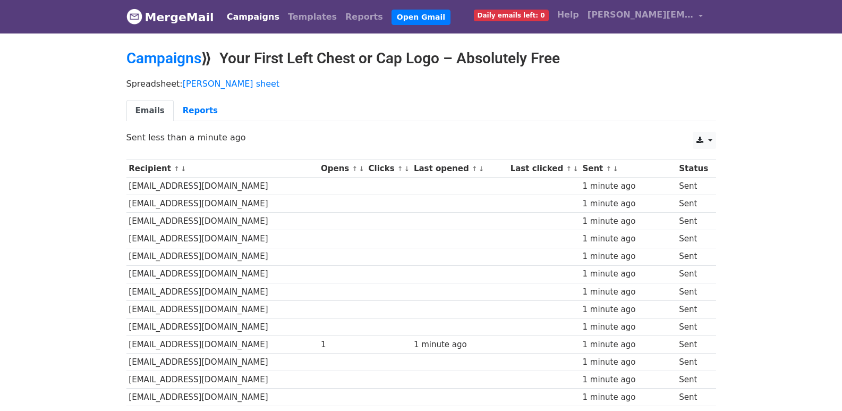 The width and height of the screenshot is (842, 411). Describe the element at coordinates (421, 137) in the screenshot. I see `p: Sent less than a minute ago` at that location.